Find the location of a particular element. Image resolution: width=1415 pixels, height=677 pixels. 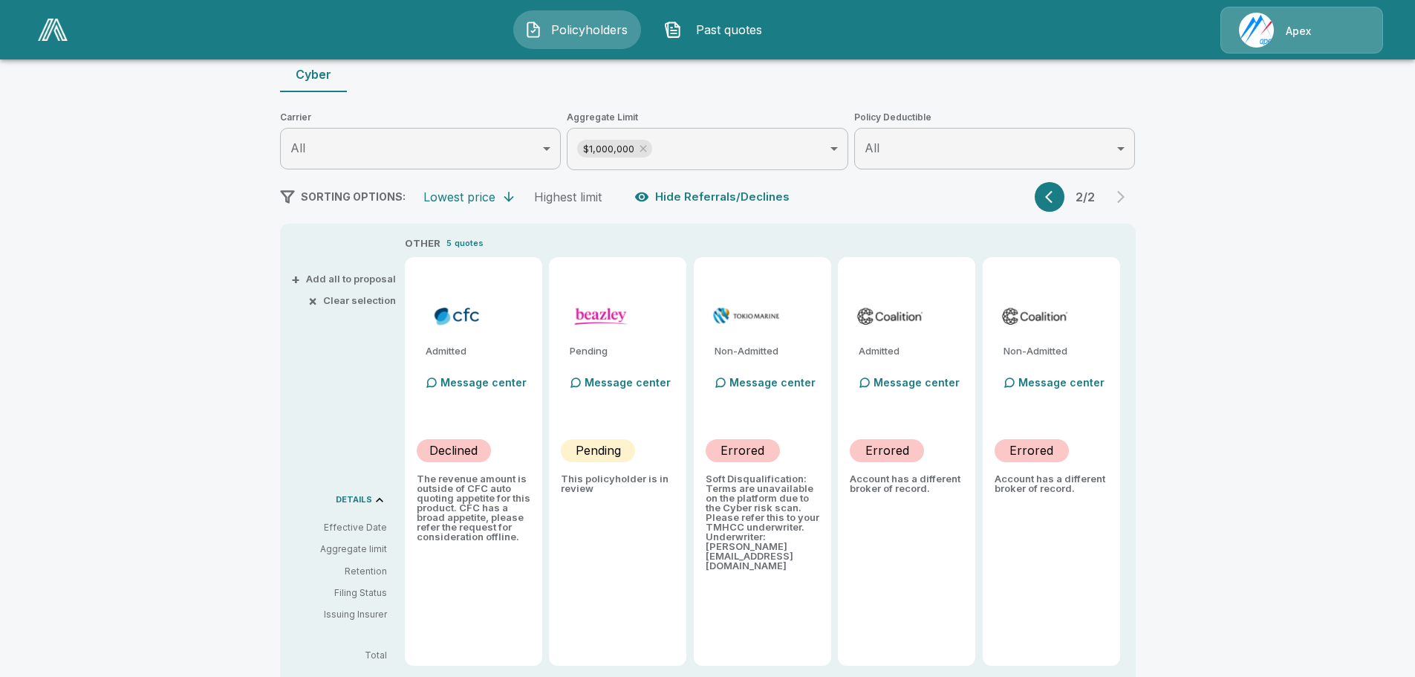

span: Past quotes is located at coordinates (729, 30).